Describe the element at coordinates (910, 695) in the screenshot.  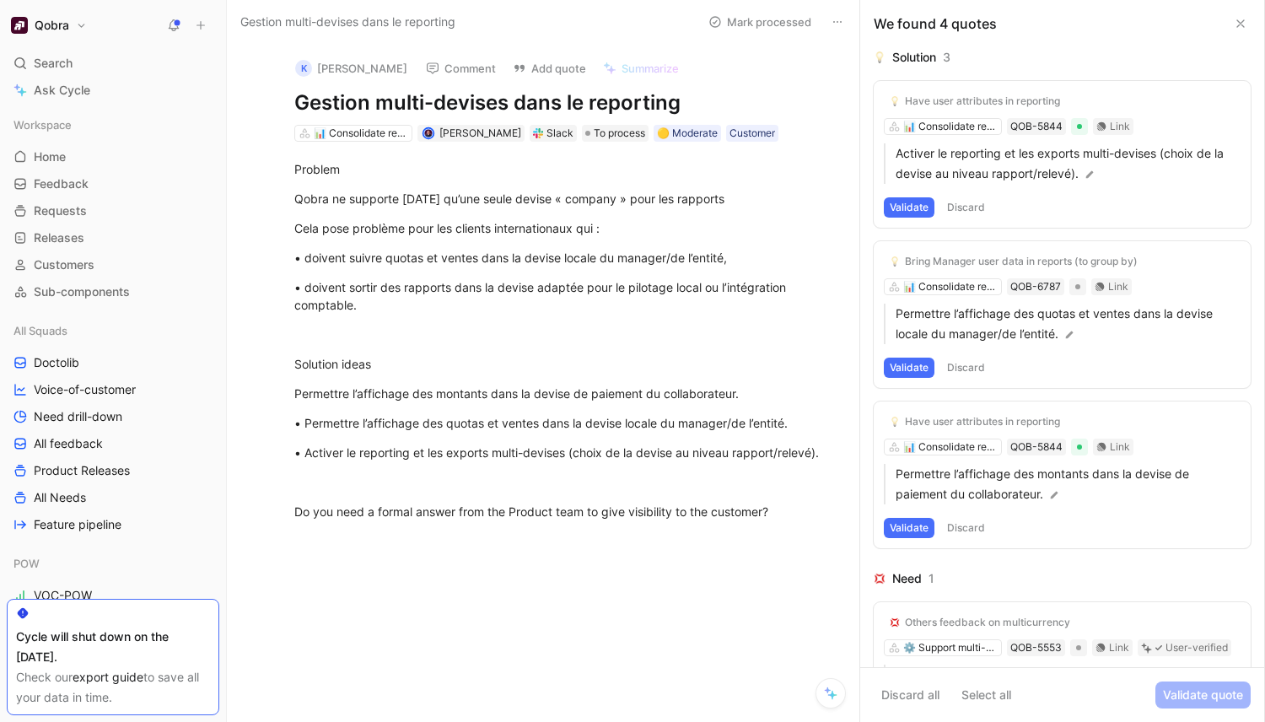
I see `button: Discard all` at that location.